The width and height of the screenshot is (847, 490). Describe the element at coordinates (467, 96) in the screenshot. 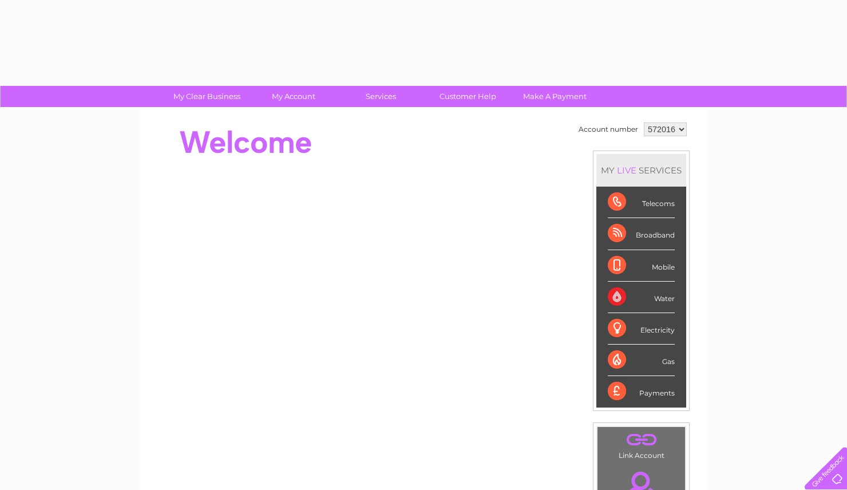

I see `a: Customer Help` at that location.